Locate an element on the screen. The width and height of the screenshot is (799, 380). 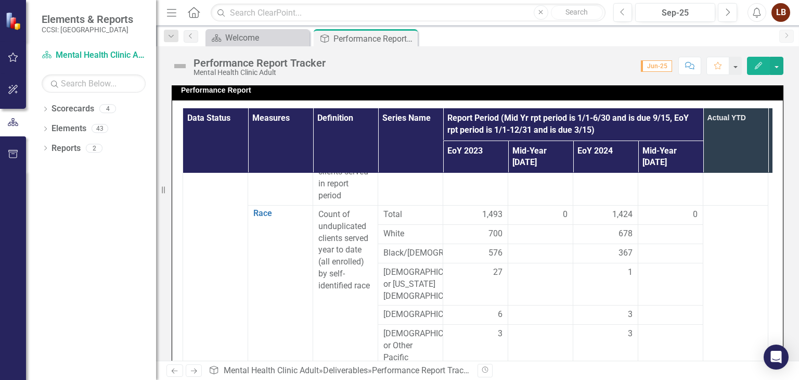
button: Search is located at coordinates (577, 12).